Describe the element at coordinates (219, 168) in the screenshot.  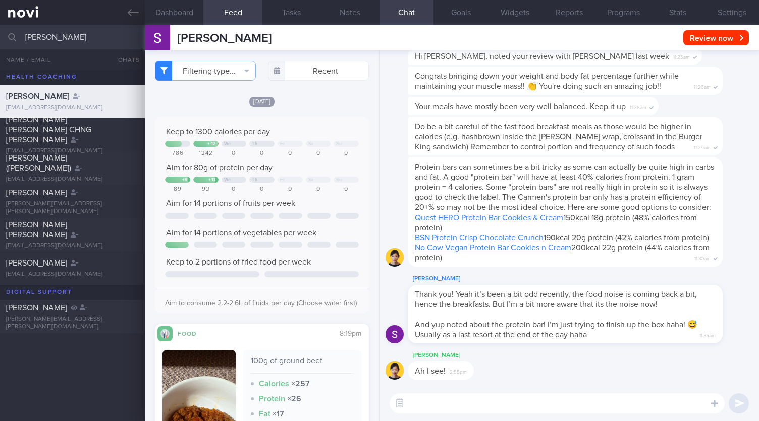
I see `span: Aim for 80g of protein per day` at that location.